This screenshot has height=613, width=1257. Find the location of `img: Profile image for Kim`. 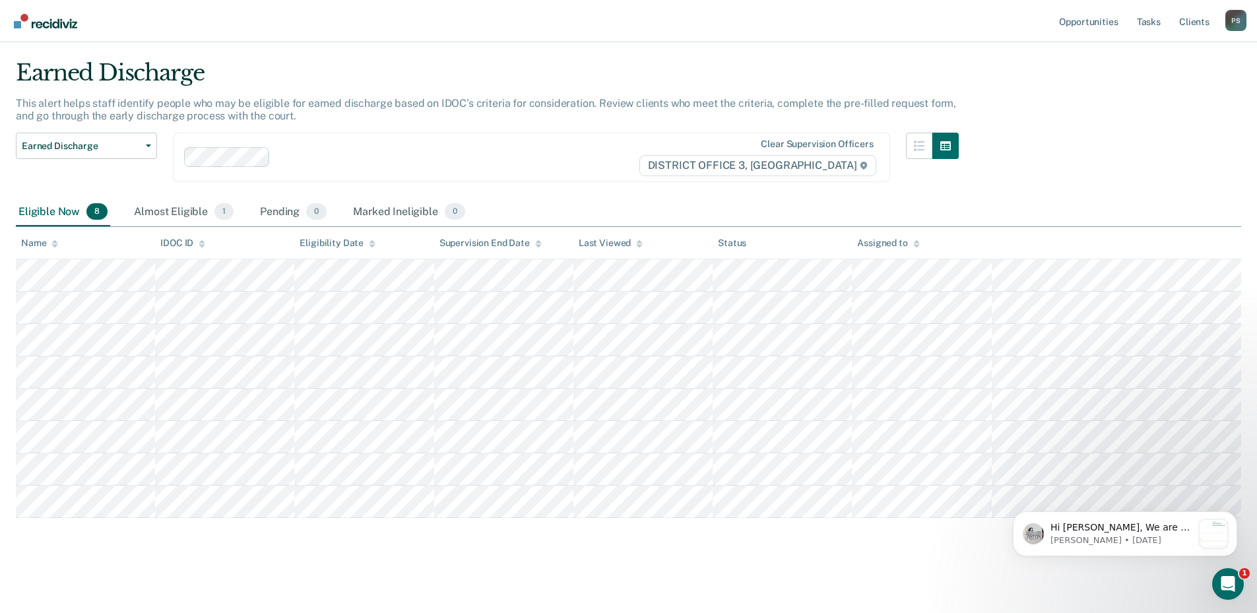

img: Profile image for Kim is located at coordinates (40, 49).